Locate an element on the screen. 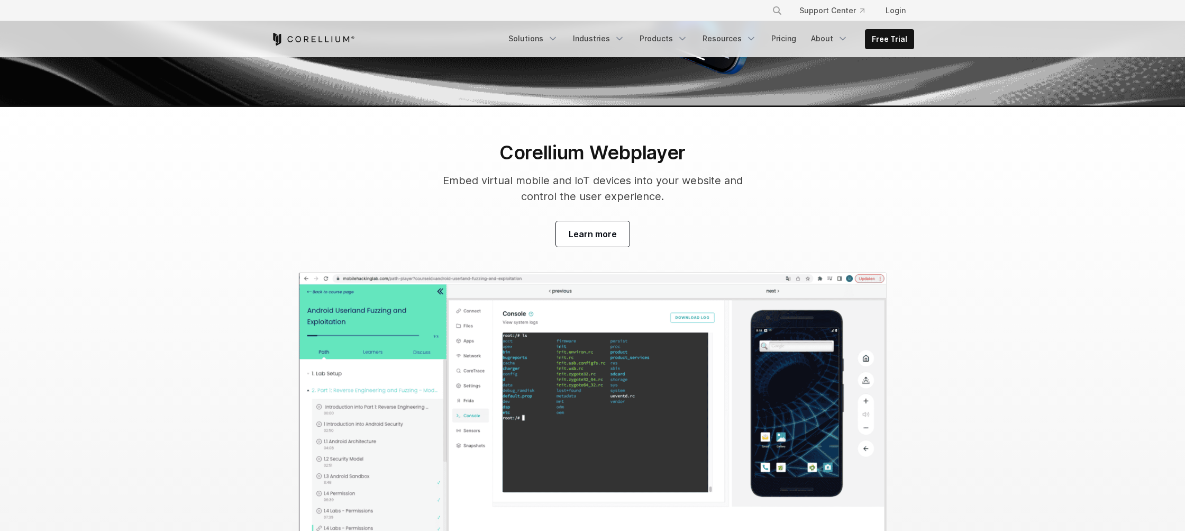 Image resolution: width=1185 pixels, height=531 pixels. a: Solutions is located at coordinates (533, 39).